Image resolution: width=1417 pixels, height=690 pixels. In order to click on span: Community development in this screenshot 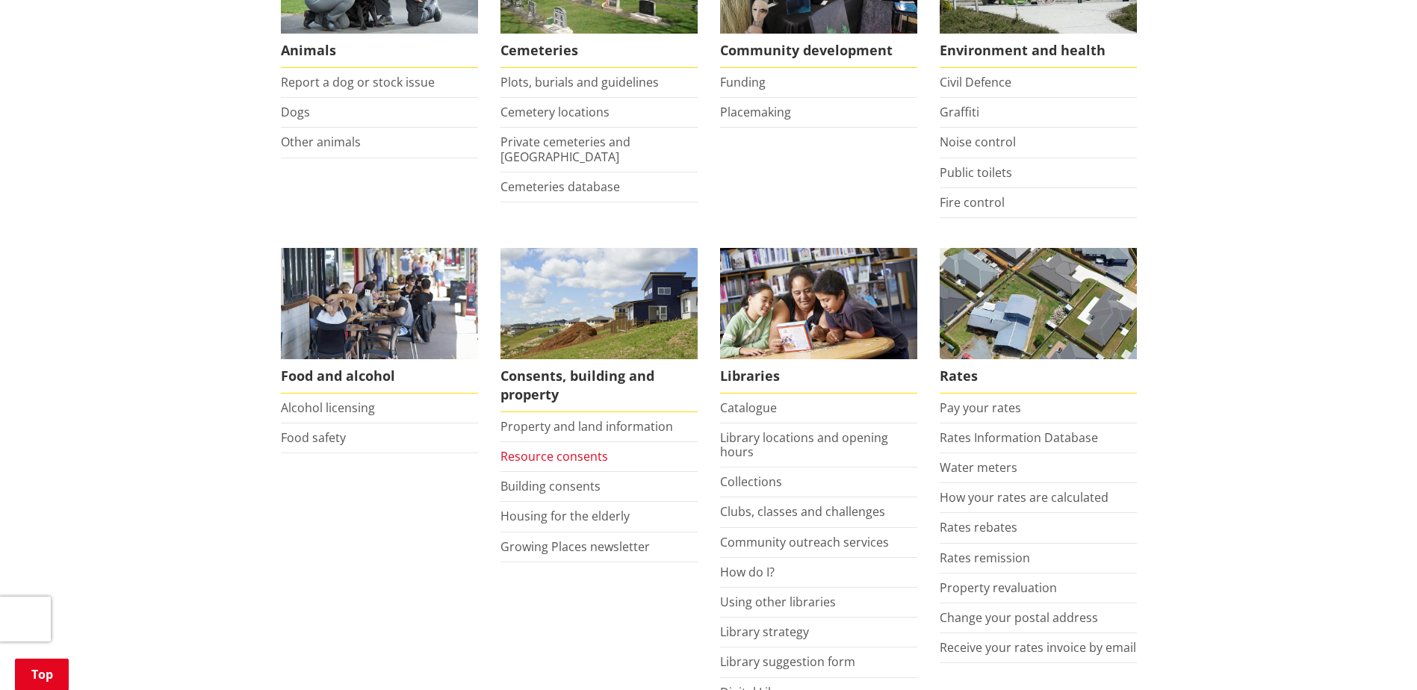, I will do `click(819, 51)`.